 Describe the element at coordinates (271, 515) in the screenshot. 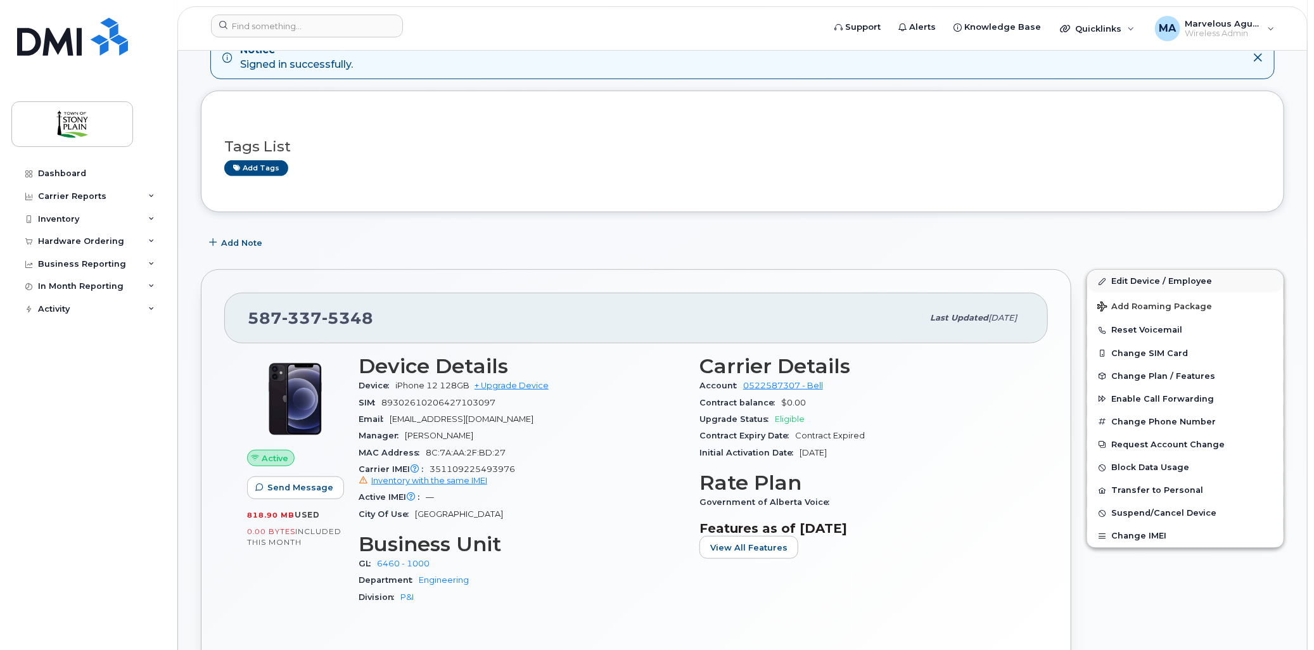

I see `span: 818.90 MB` at that location.